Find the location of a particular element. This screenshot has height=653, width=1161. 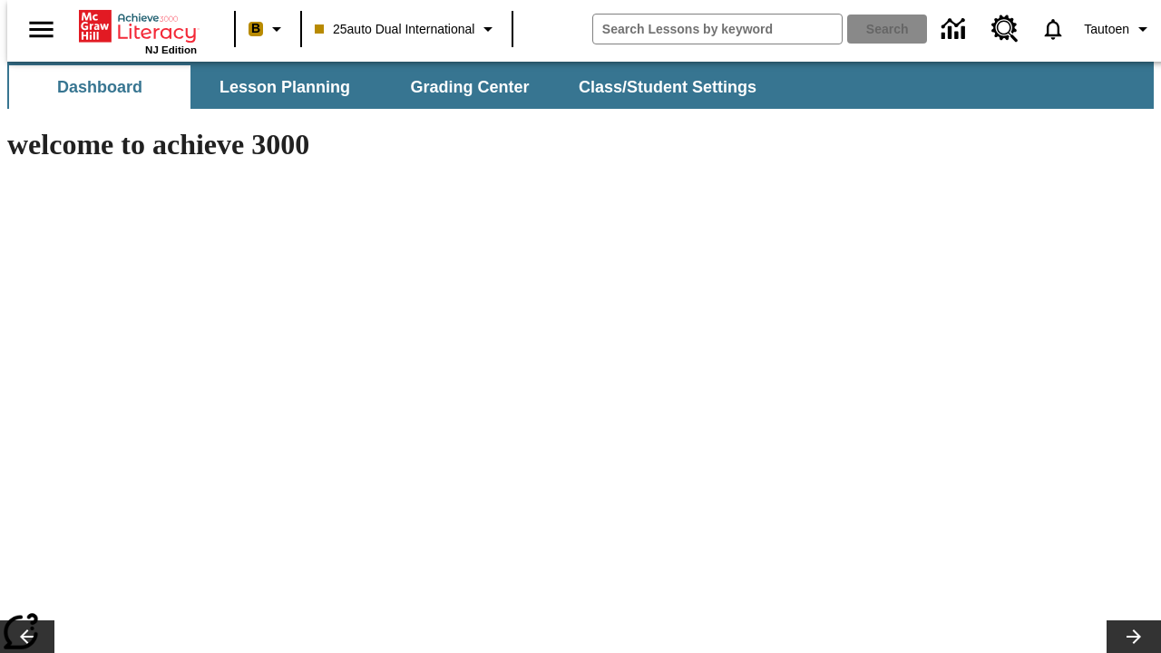

a: Home is located at coordinates (138, 26).